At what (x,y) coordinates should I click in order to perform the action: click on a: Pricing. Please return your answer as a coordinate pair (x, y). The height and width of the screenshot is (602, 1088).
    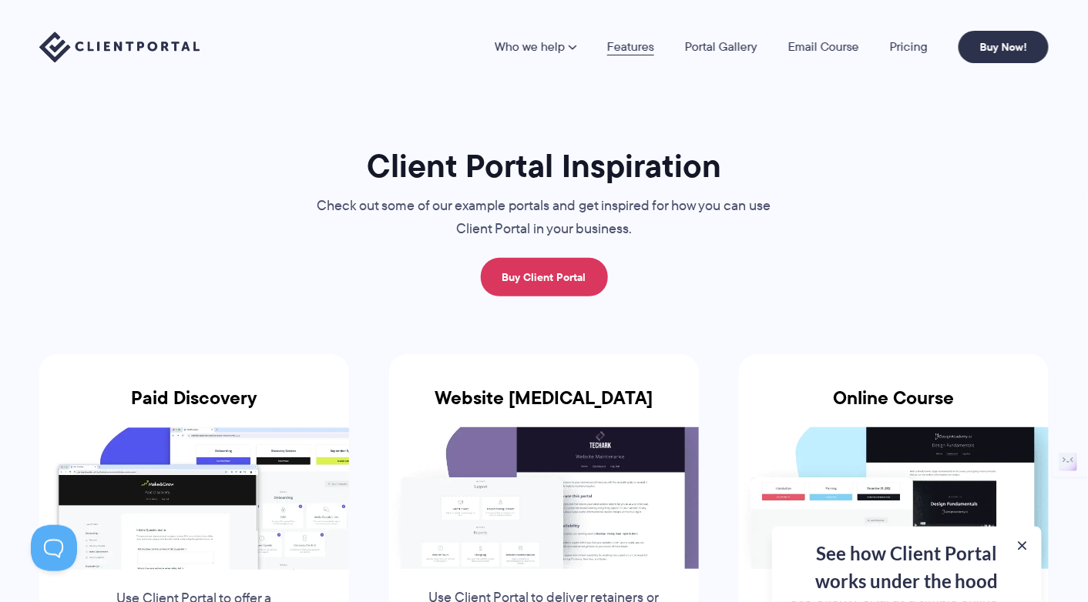
    Looking at the image, I should click on (908, 47).